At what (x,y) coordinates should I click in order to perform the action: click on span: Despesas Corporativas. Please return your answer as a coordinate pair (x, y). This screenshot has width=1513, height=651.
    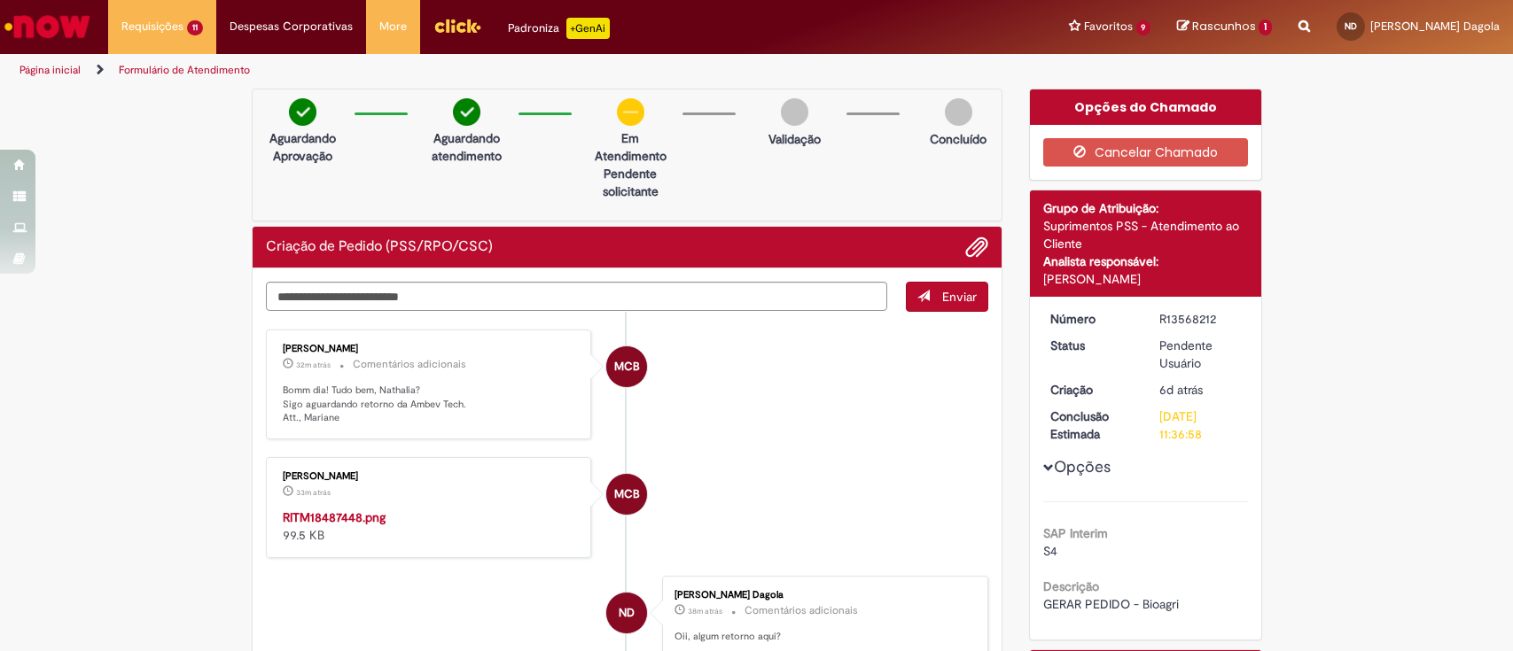
    Looking at the image, I should click on (291, 27).